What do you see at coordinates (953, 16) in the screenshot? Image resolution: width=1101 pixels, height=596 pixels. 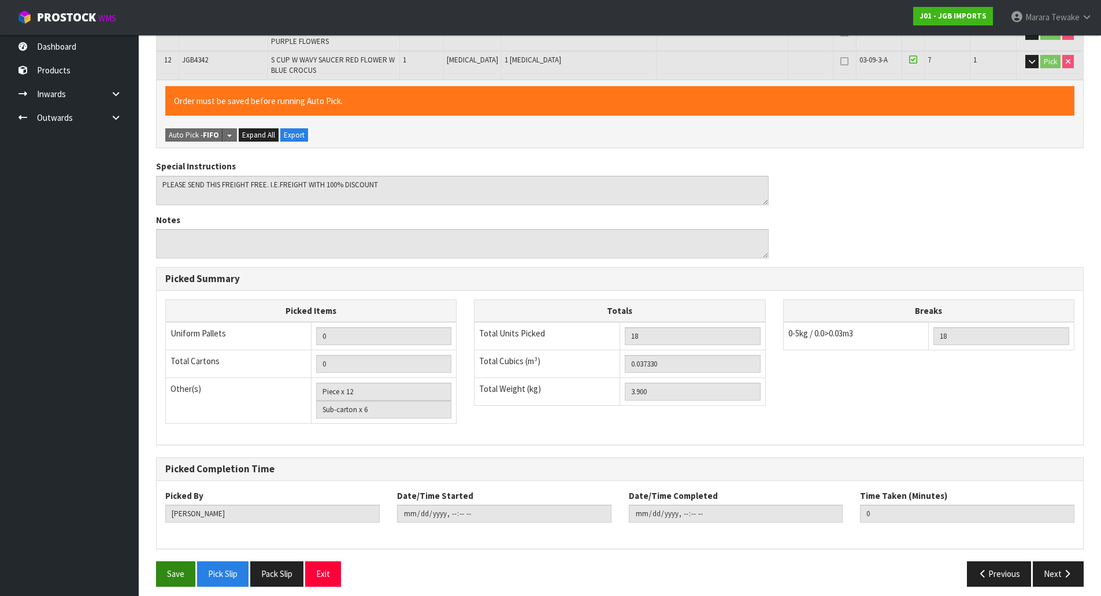 I see `a: J01 - JGB IMPORTS` at bounding box center [953, 16].